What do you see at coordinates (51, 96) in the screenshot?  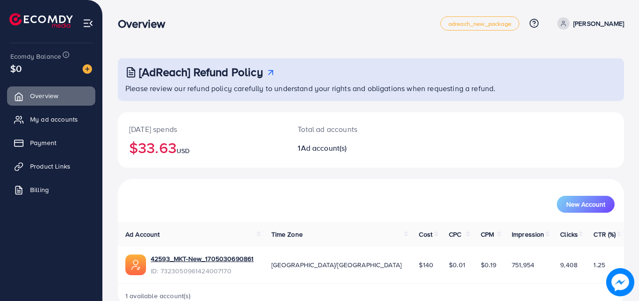 I see `a: Overview` at bounding box center [51, 96].